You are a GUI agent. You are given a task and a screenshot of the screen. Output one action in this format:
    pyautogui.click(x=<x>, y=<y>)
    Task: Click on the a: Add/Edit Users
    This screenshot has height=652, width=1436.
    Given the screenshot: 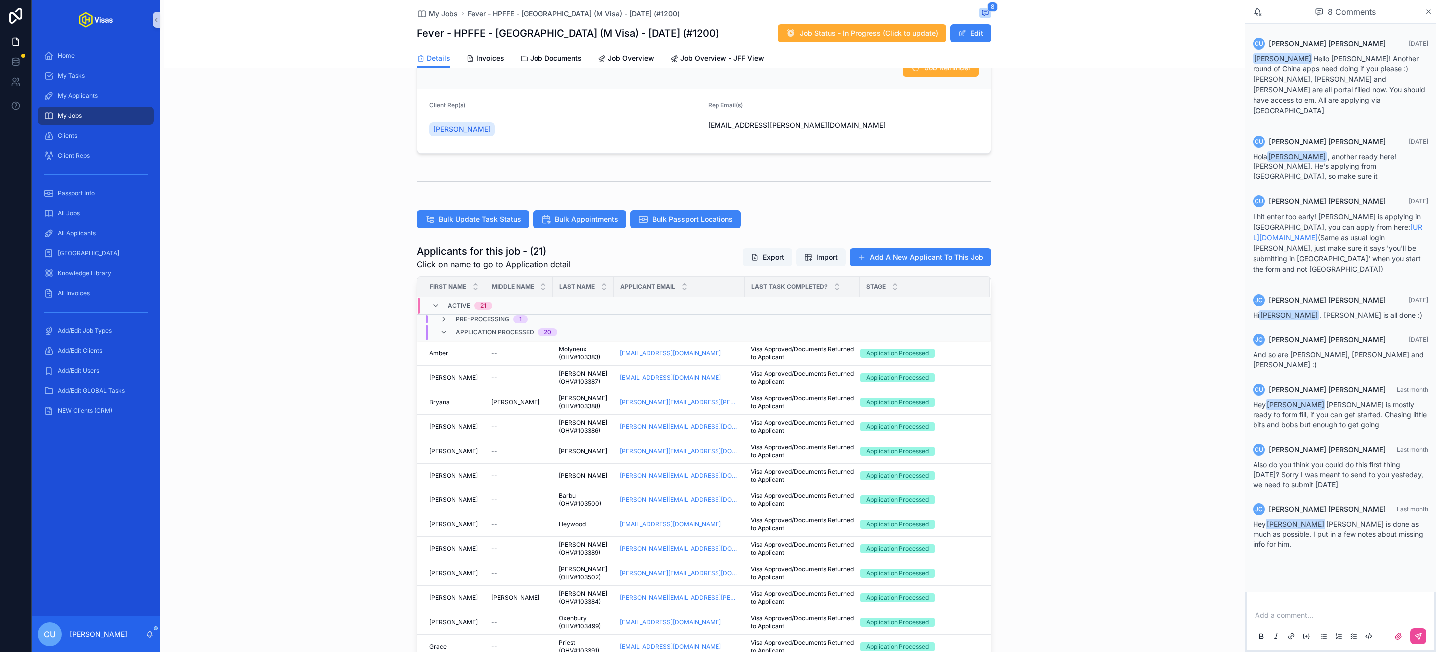 What is the action you would take?
    pyautogui.click(x=96, y=371)
    